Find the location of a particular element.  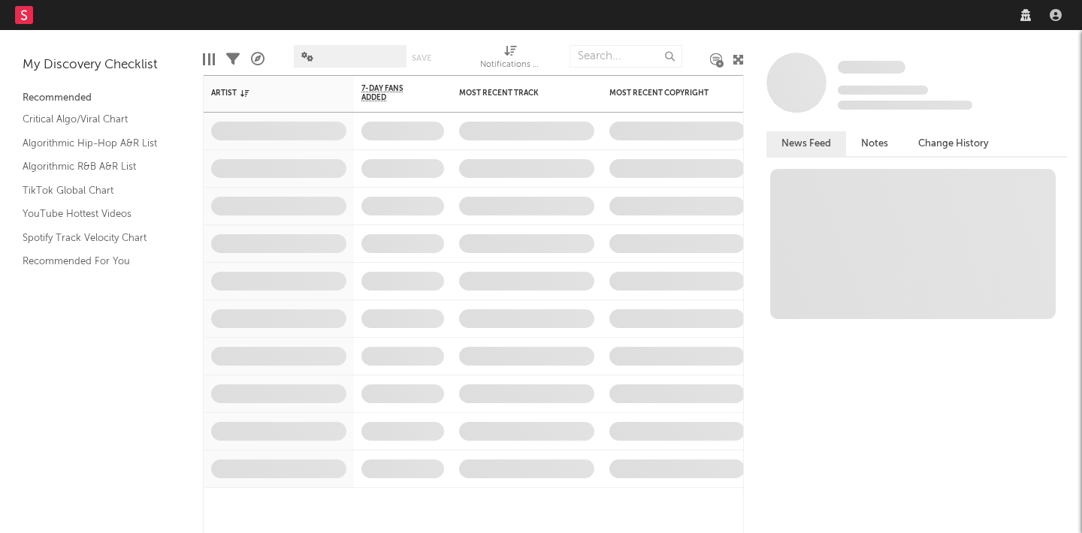

div: Filters is located at coordinates (233, 59).